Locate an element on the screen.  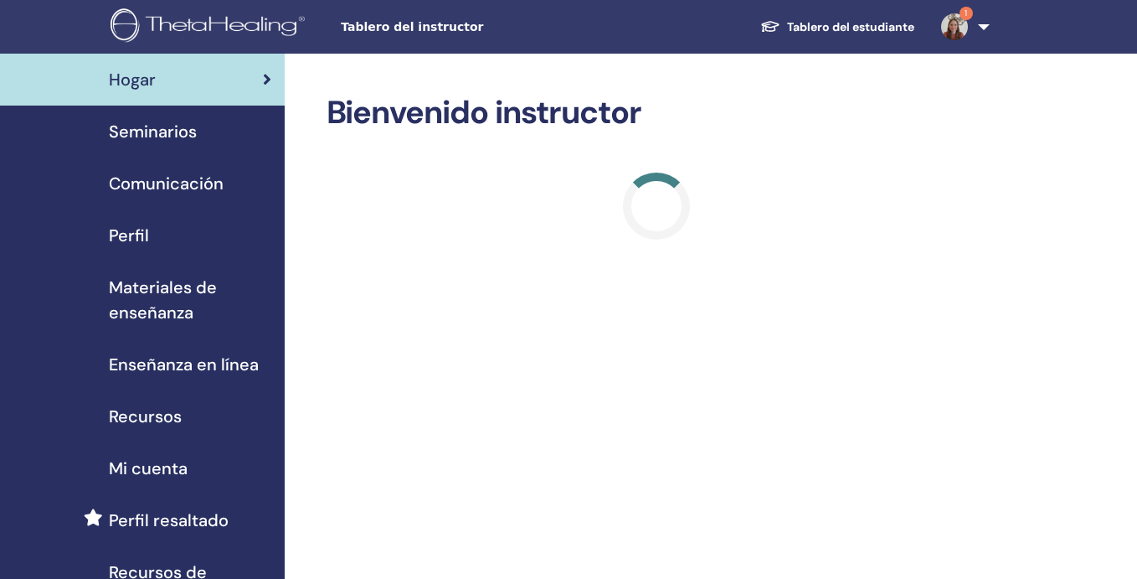
span: Recursos is located at coordinates (145, 416).